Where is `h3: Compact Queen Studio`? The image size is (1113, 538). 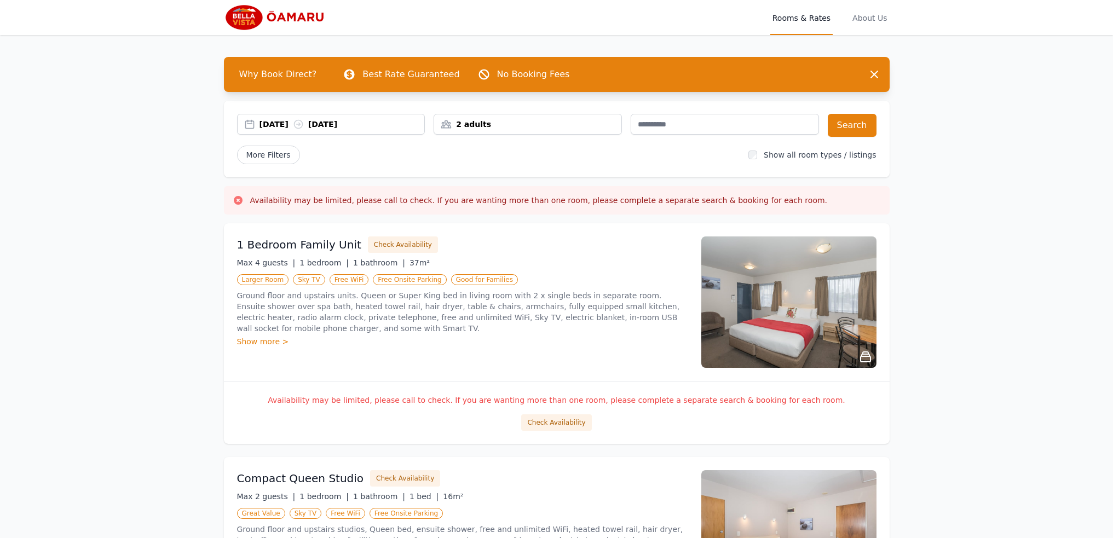
h3: Compact Queen Studio is located at coordinates (300, 478).